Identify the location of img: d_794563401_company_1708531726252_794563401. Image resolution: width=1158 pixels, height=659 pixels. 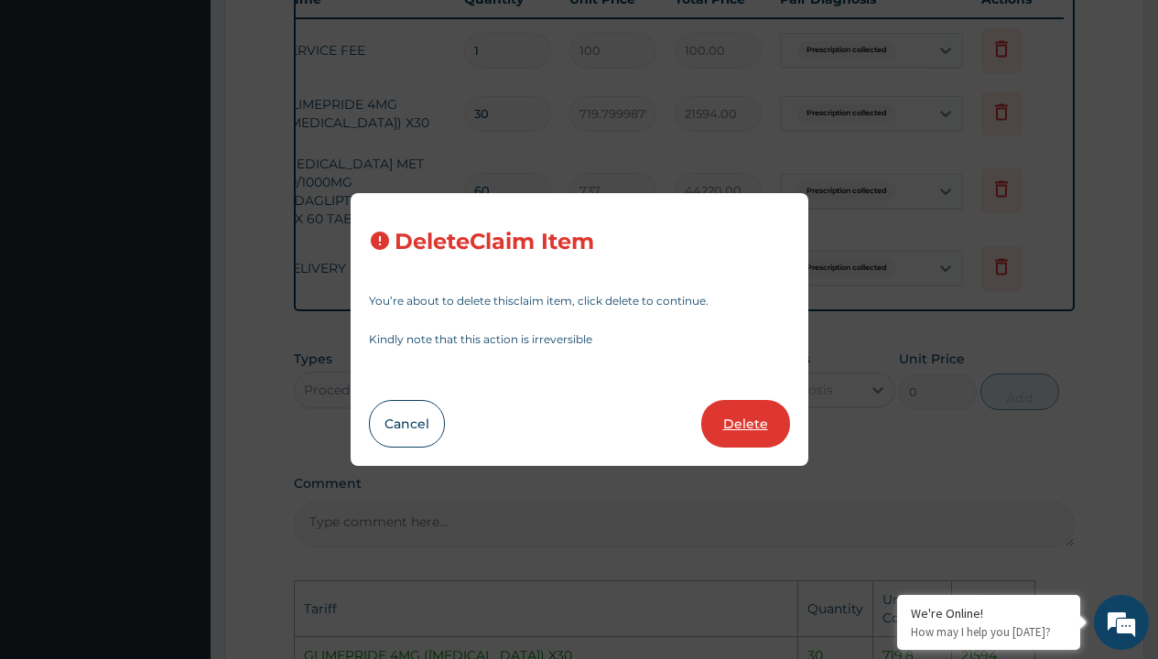
(54, 114).